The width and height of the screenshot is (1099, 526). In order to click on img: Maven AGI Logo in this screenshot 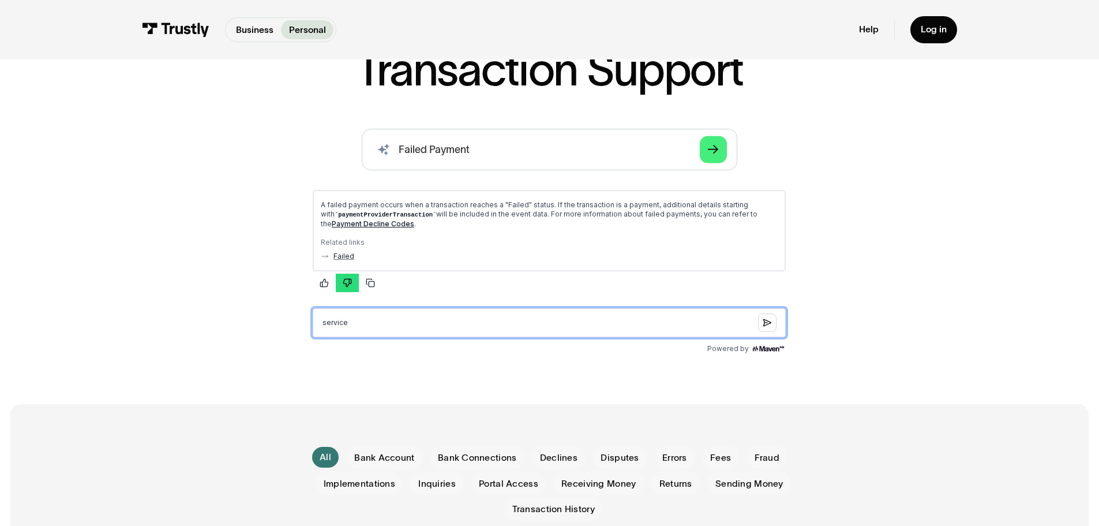, I will do `click(465, 168)`.